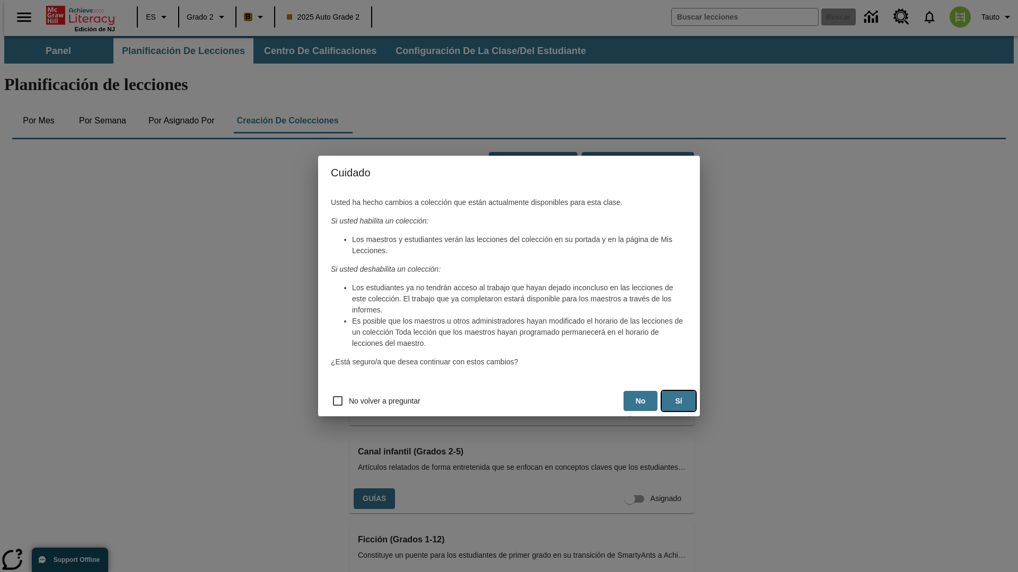  Describe the element at coordinates (519, 299) in the screenshot. I see `li: Los estudiantes ya no tendrán acceso al trabajo que hayan dejado inconcluso en las lecciones de e...` at that location.